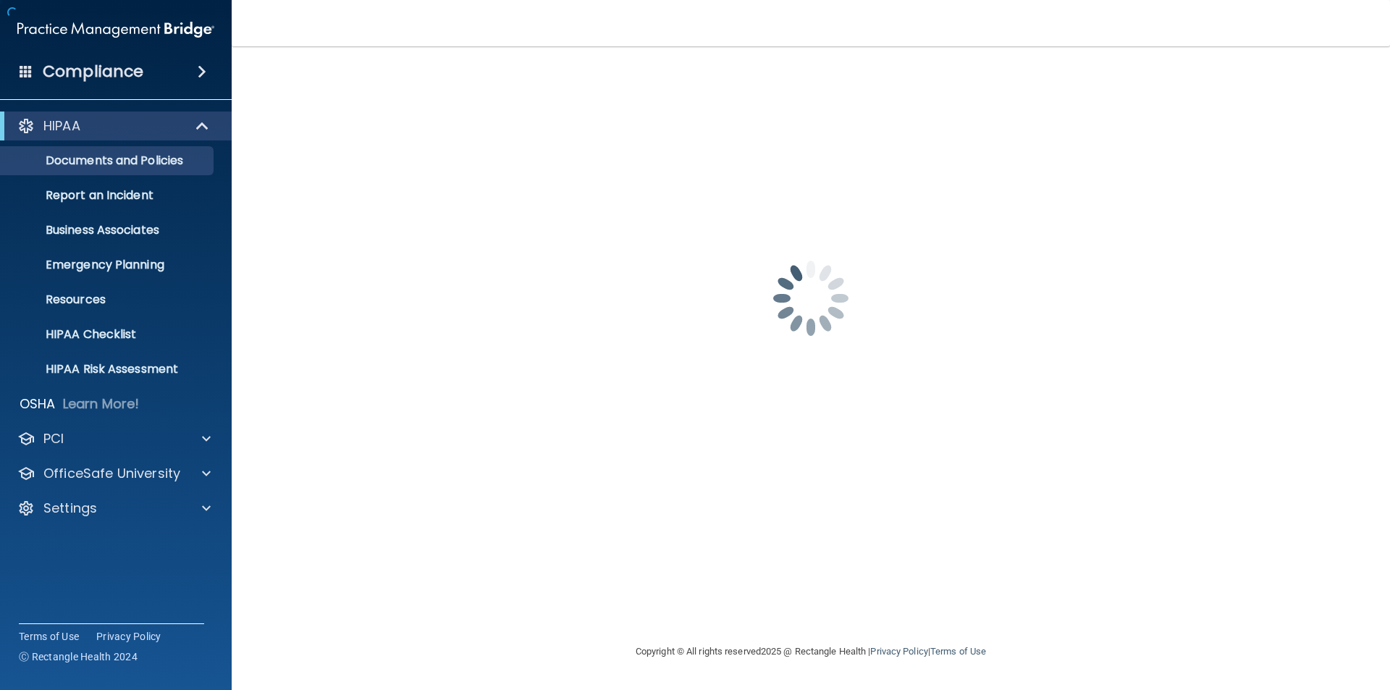 This screenshot has height=690, width=1390. What do you see at coordinates (811, 652) in the screenshot?
I see `div: Copyright © All rights reserved 2025 @ Rectangle Health | |` at bounding box center [811, 652].